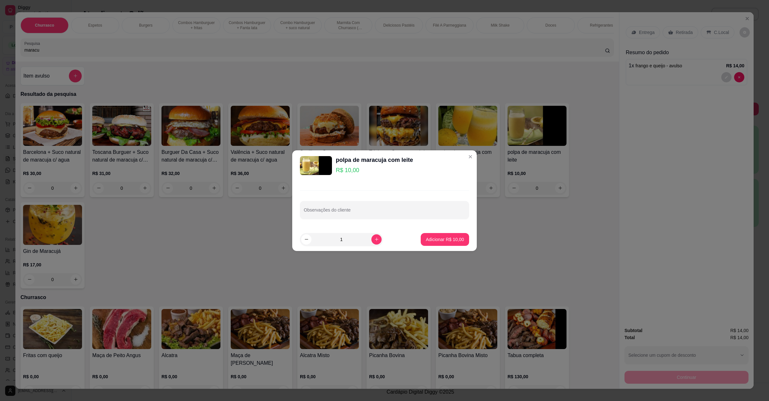 The width and height of the screenshot is (769, 401). Describe the element at coordinates (445, 239) in the screenshot. I see `p: Adicionar R$ 10,00` at that location.